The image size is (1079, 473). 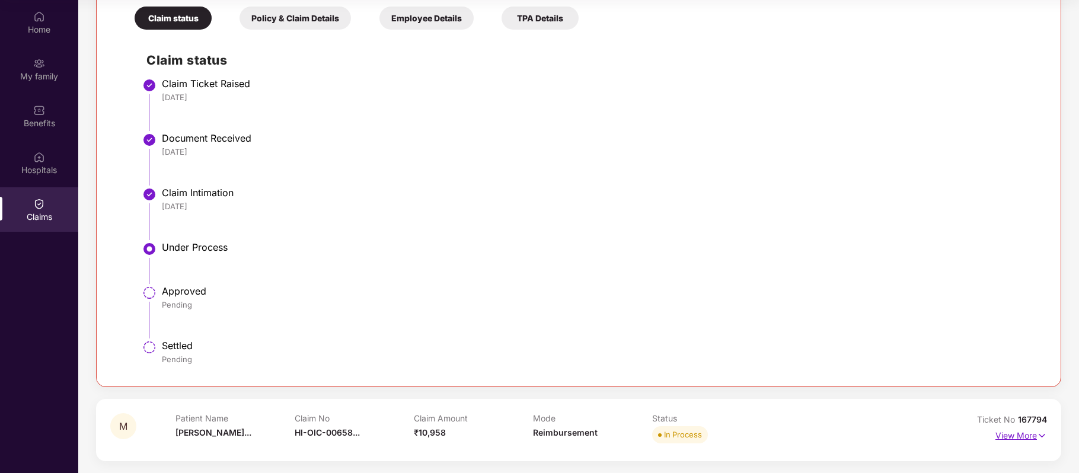 I want to click on img: svg+xml;base64,PHN2ZyB3aWR0aD0iMjAiIGhlaWdodD0iMjAiIHZpZXdCb3g9IjAgMCAyMCAyMCIgZmlsbD0ibm9uZSIgeG..., so click(x=39, y=63).